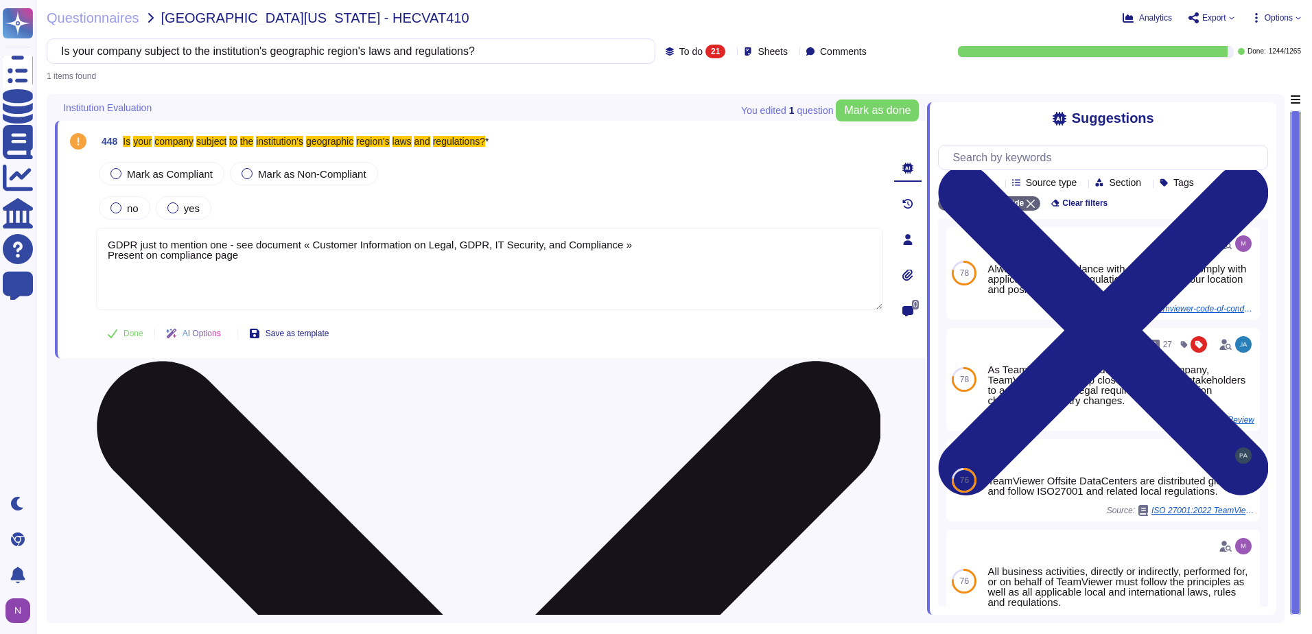 The width and height of the screenshot is (1312, 634). I want to click on span: To do, so click(691, 51).